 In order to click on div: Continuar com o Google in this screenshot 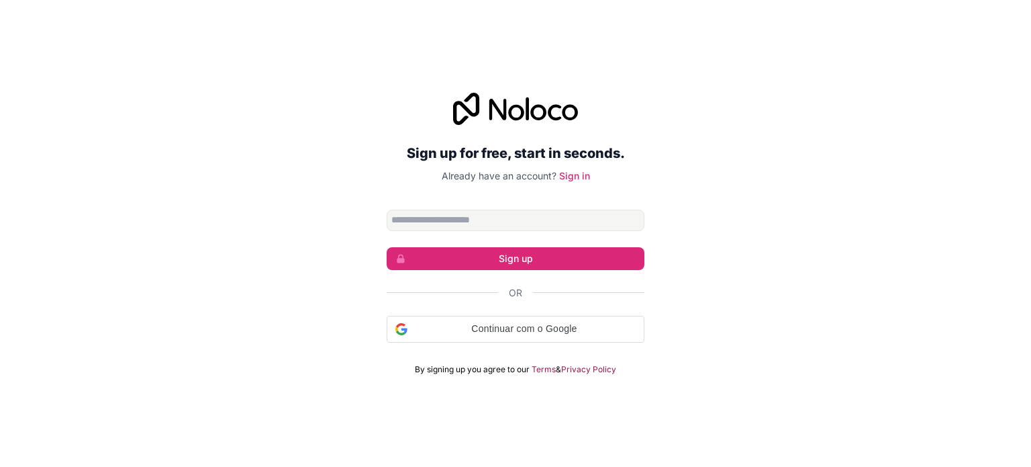, I will do `click(516, 329)`.